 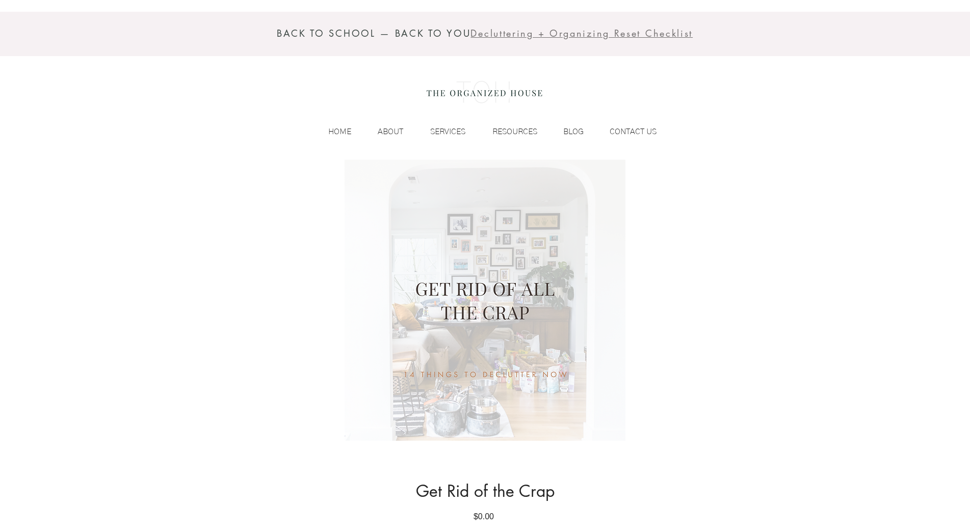 What do you see at coordinates (332, 132) in the screenshot?
I see `a: HOME` at bounding box center [332, 132].